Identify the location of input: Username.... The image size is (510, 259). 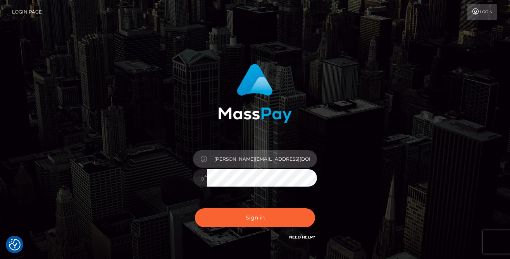
(262, 159).